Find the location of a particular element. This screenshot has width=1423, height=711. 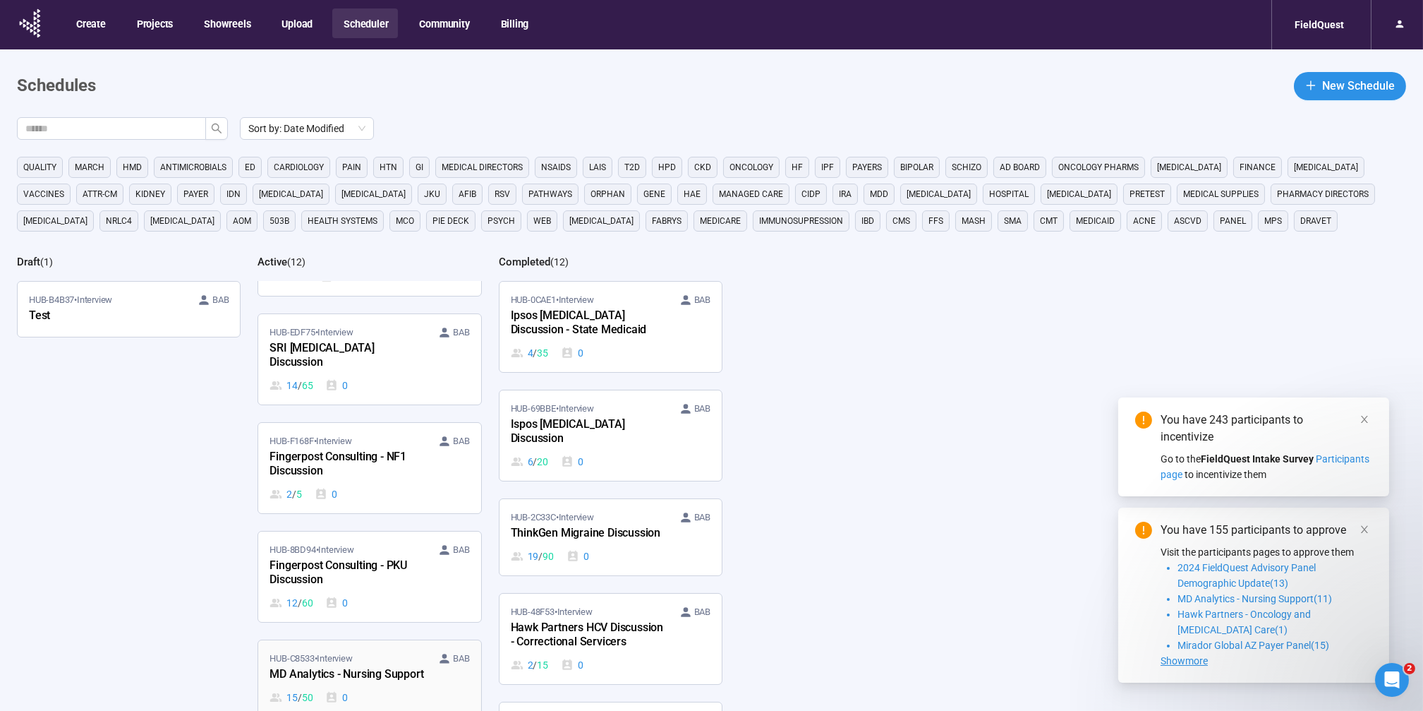

span: vaccines is located at coordinates (44, 194).